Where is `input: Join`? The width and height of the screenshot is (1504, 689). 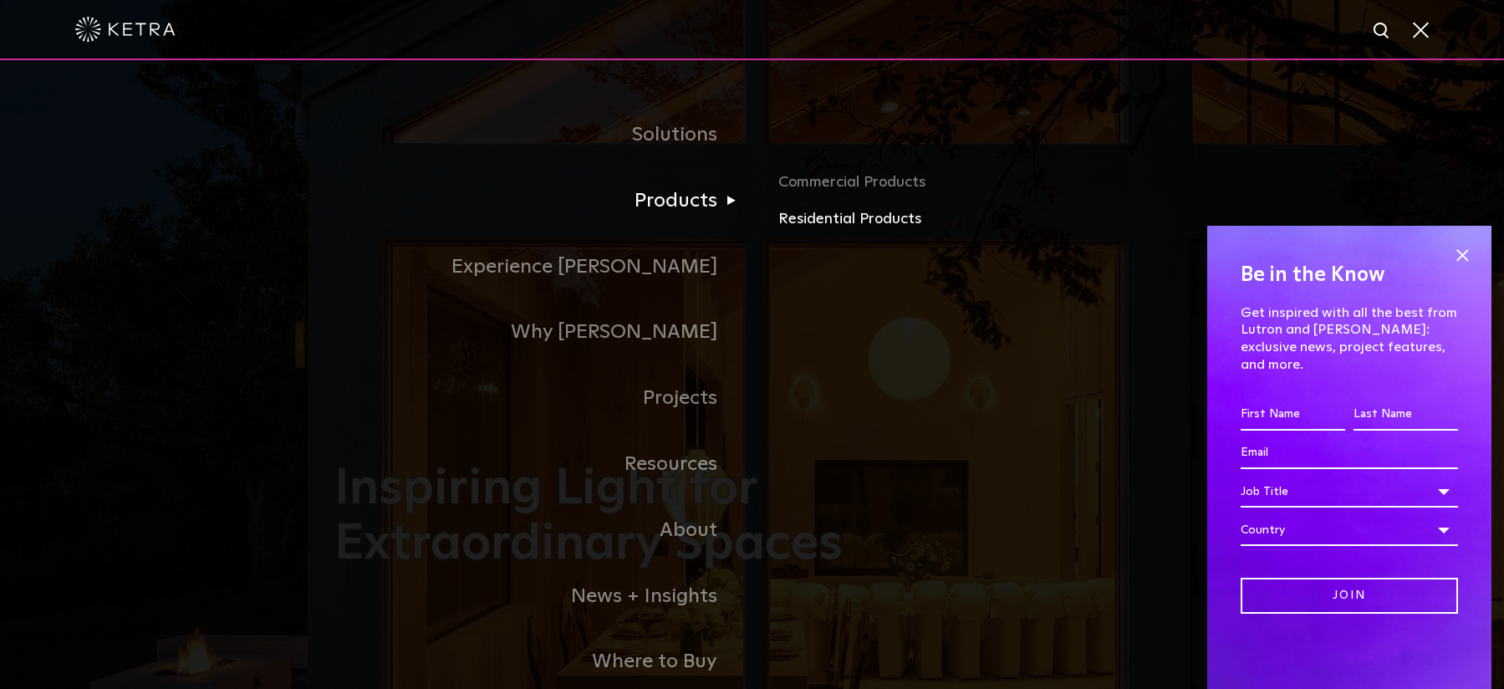
input: Join is located at coordinates (1349, 595).